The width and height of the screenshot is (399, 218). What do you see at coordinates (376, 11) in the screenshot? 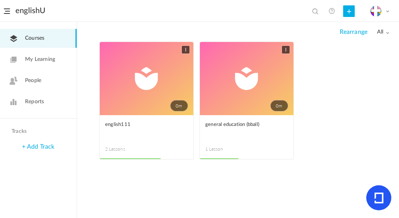
I see `img: cross-mosaek.png` at bounding box center [376, 11].